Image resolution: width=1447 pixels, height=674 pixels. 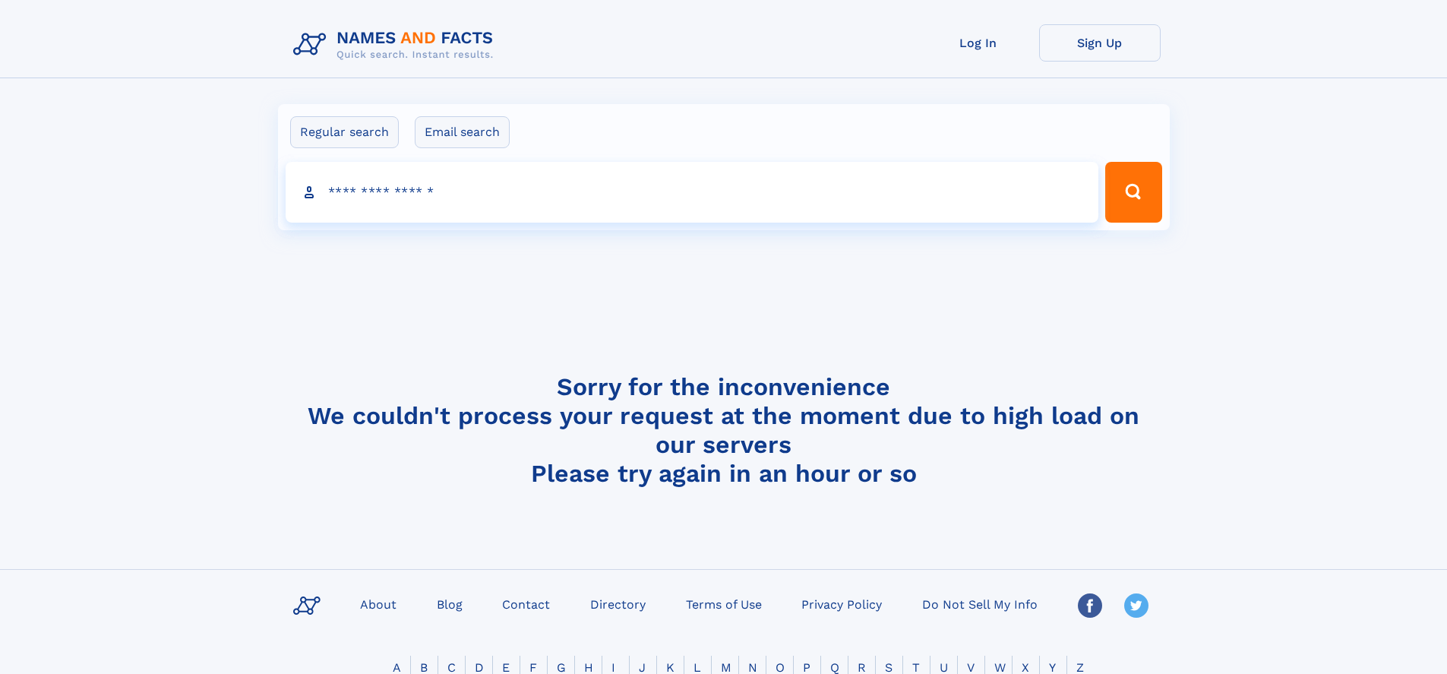 What do you see at coordinates (980, 603) in the screenshot?
I see `a: Do Not Sell My Info` at bounding box center [980, 603].